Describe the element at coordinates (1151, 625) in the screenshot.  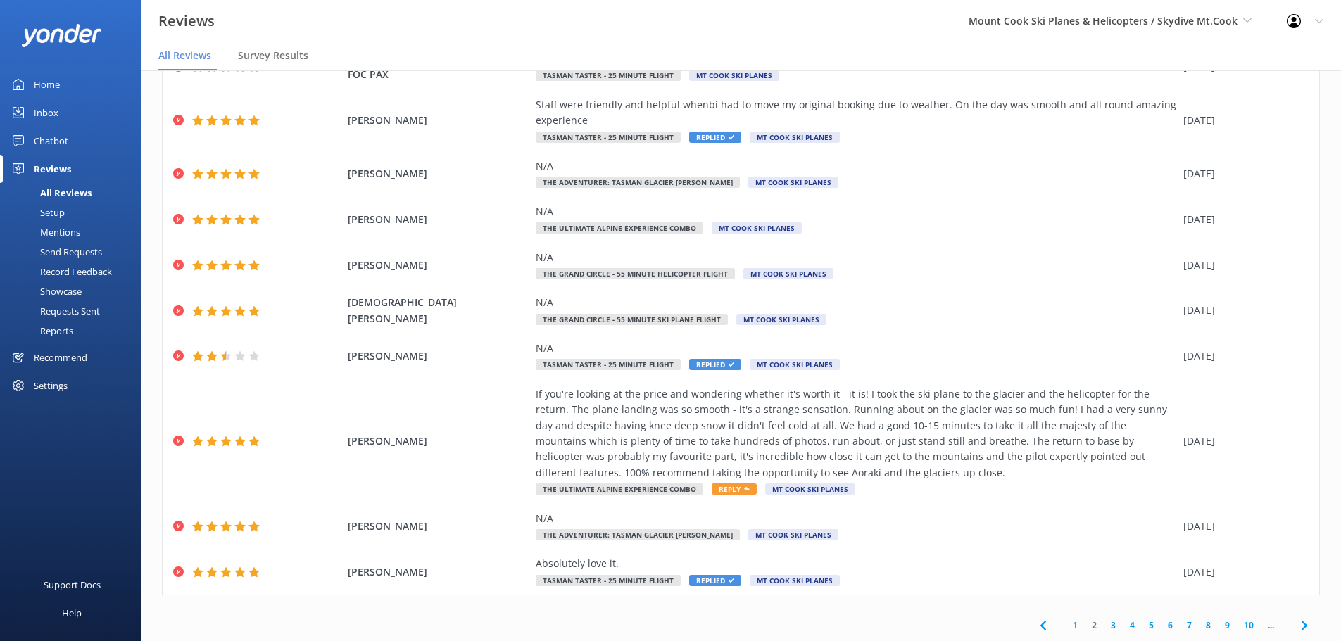
I see `a: 5` at that location.